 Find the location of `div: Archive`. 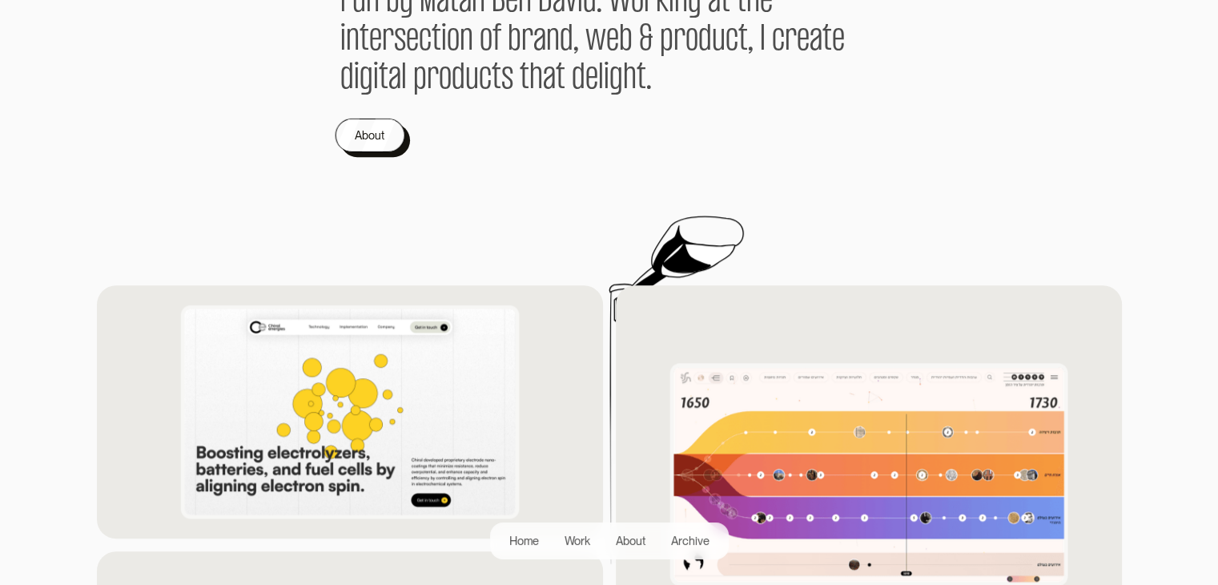

div: Archive is located at coordinates (690, 541).